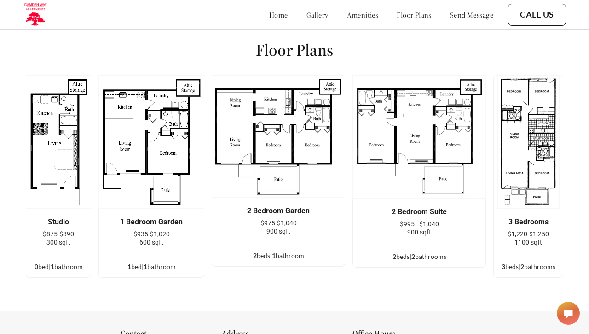 This screenshot has width=589, height=334. What do you see at coordinates (414, 15) in the screenshot?
I see `a: floor plans` at bounding box center [414, 15].